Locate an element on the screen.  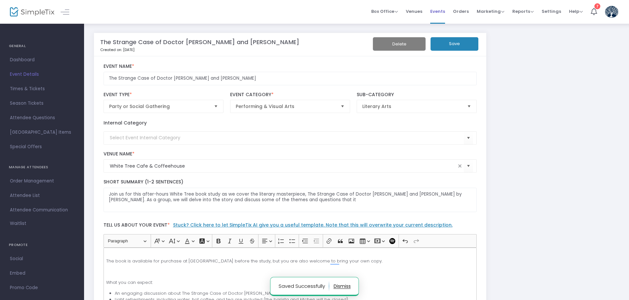
span: Box Office is located at coordinates (384, 11).